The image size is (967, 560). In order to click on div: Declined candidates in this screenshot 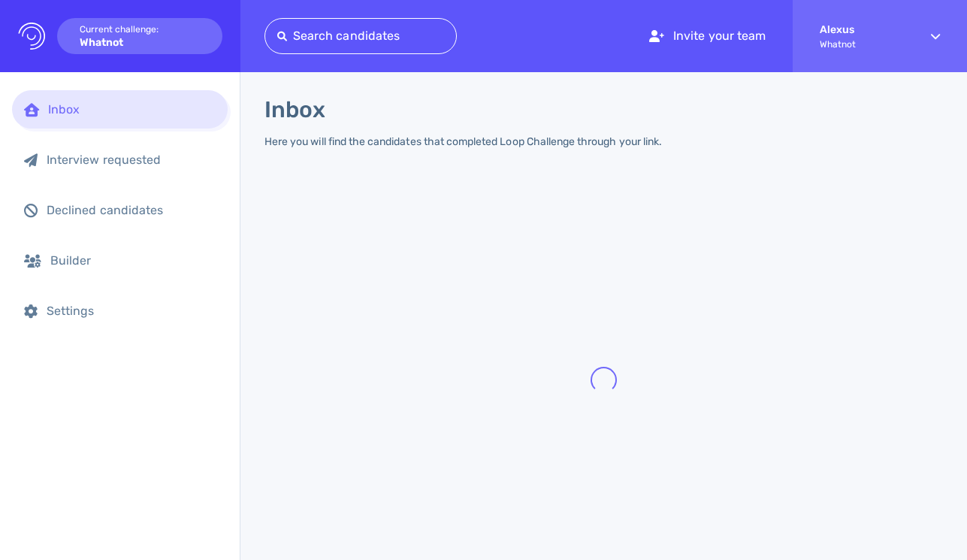, I will do `click(131, 210)`.